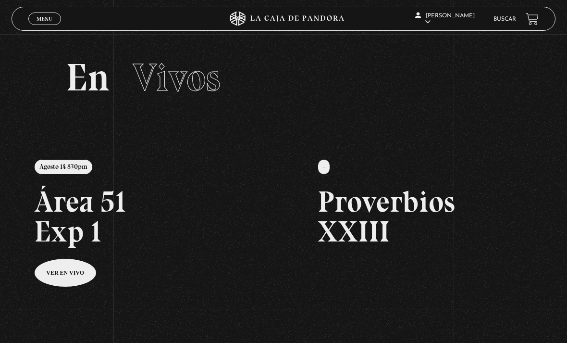  I want to click on a: View your shopping cart, so click(532, 19).